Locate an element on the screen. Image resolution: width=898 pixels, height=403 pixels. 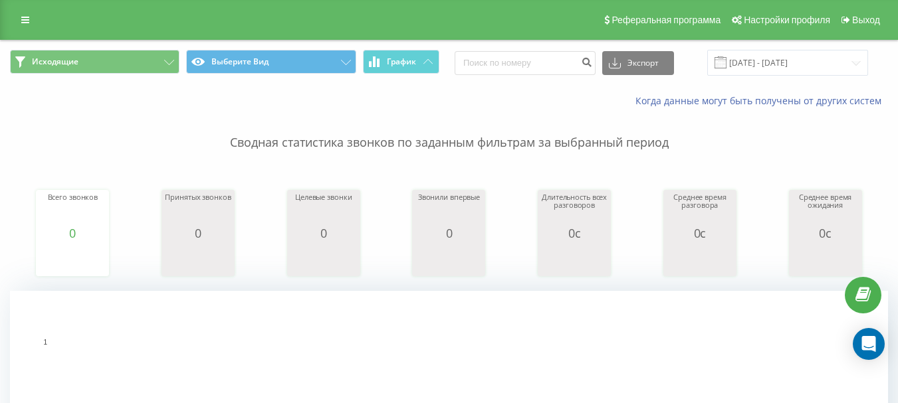
font: Принятых звонков is located at coordinates (197, 197).